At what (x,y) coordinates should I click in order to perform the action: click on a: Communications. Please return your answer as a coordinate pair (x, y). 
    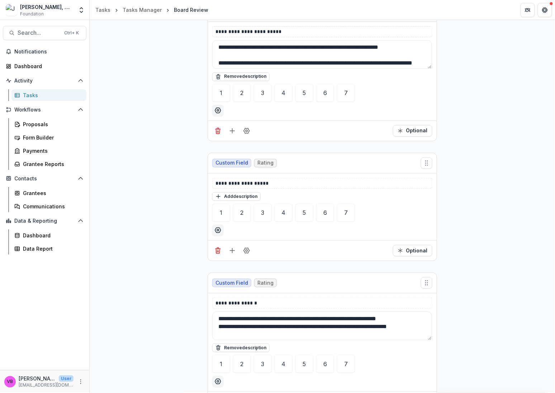
    Looking at the image, I should click on (49, 206).